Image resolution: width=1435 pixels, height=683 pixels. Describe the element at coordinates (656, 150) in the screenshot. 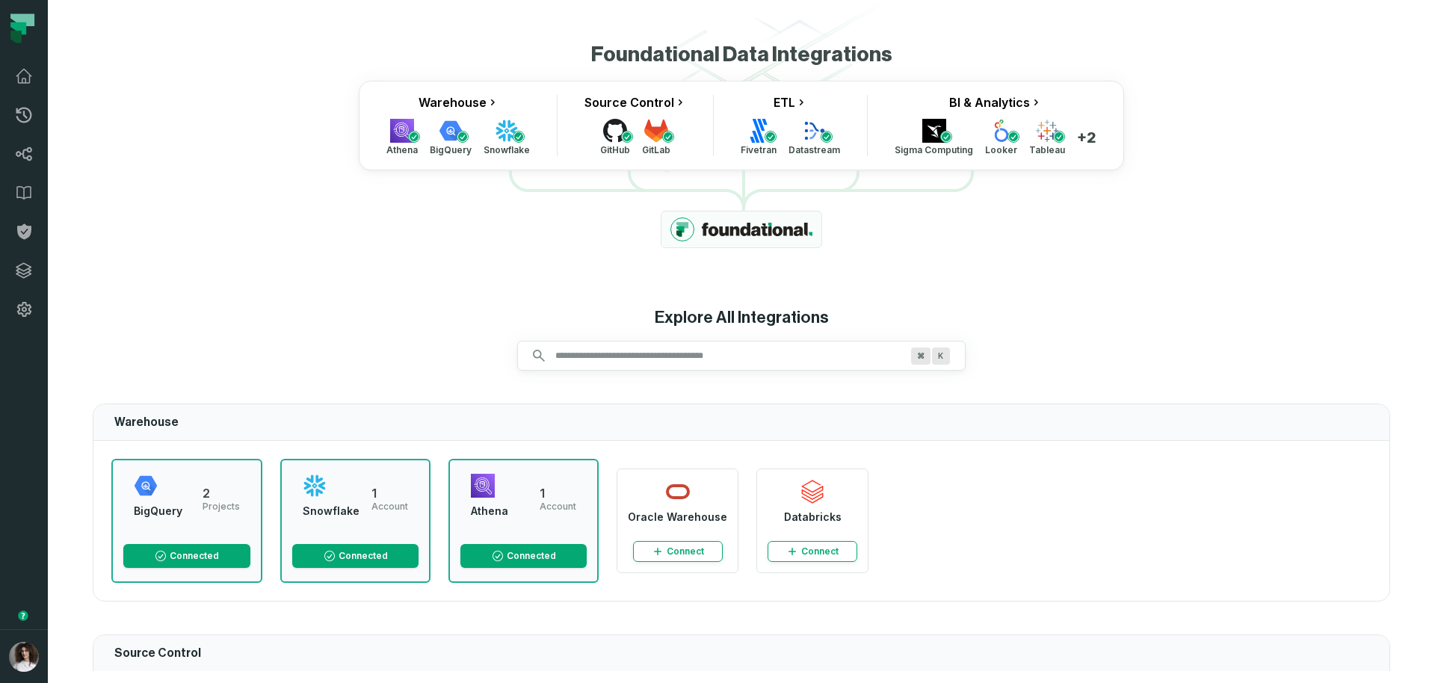

I see `span: GitLab` at that location.